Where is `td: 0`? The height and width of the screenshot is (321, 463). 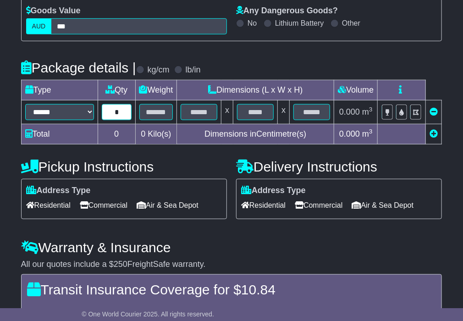
td: 0 is located at coordinates (116, 134).